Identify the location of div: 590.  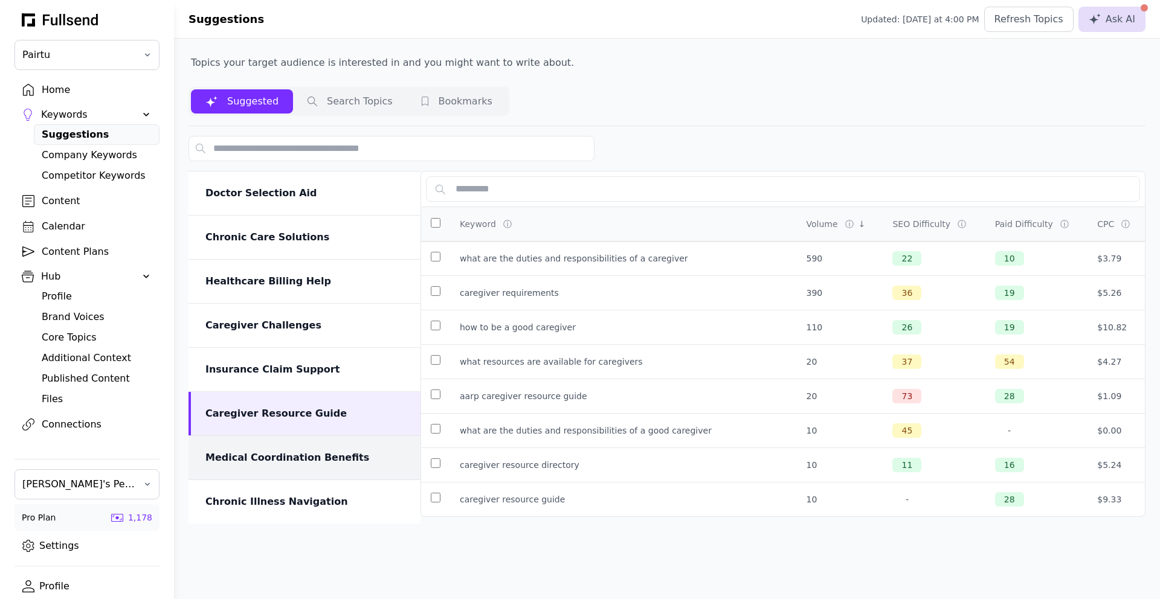
(839, 258).